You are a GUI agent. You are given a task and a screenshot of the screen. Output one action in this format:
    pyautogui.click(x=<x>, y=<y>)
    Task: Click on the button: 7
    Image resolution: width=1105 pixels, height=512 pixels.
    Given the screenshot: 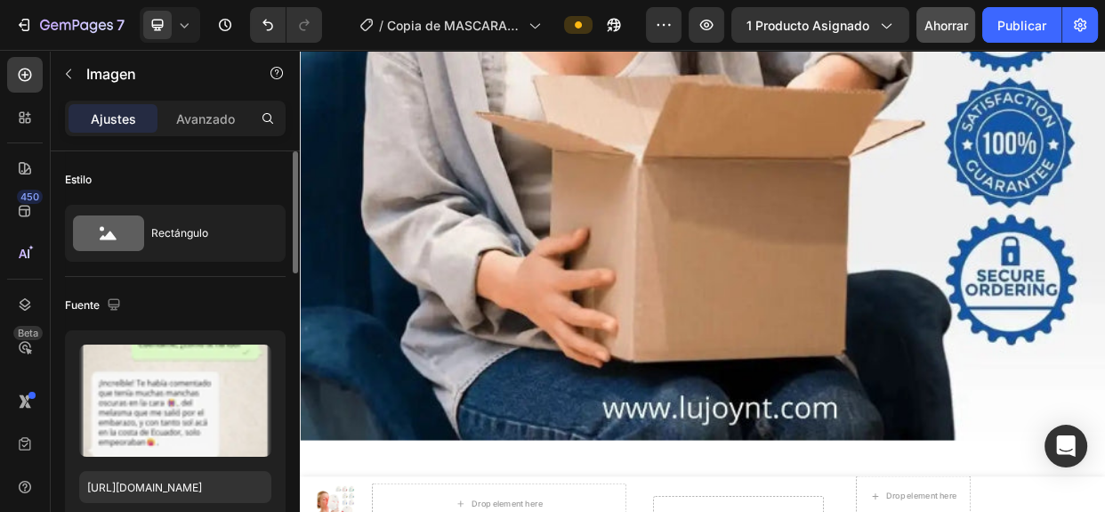 What is the action you would take?
    pyautogui.click(x=69, y=25)
    